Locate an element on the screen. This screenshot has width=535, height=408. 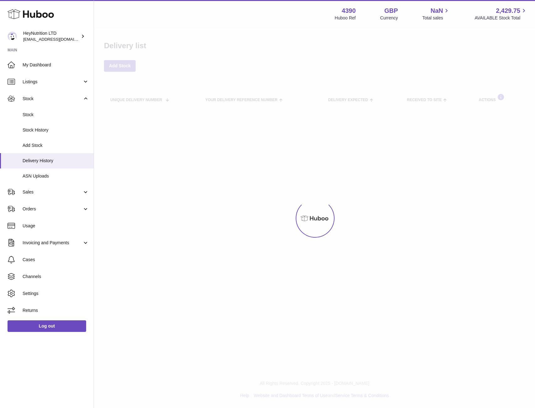
a: NaN Total sales is located at coordinates (436, 14).